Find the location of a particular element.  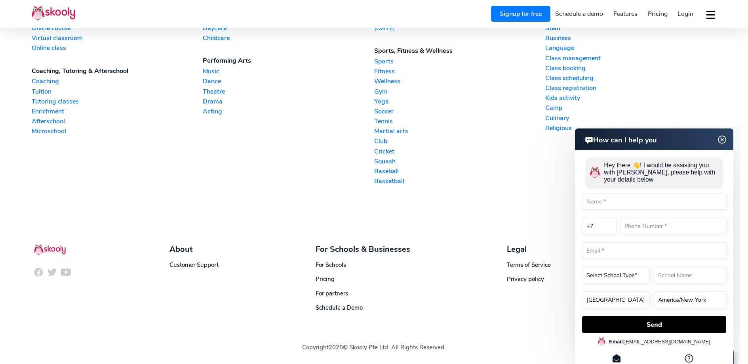

a: Class management is located at coordinates (631, 58).